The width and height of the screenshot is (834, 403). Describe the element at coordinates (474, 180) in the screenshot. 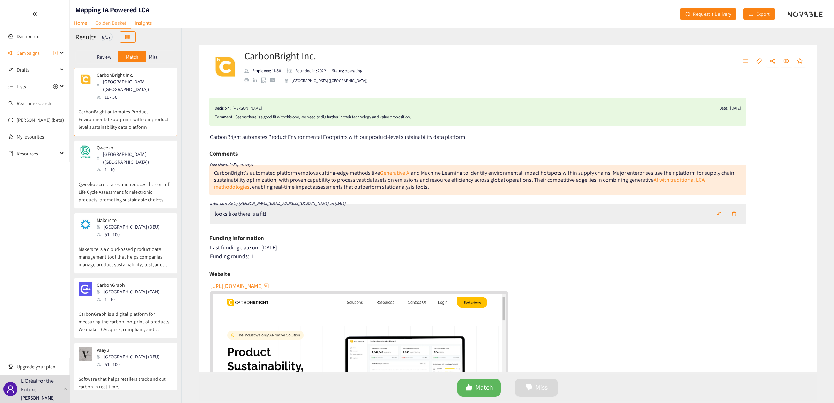

I see `div: CarbonBright's automated platform employs cutting-edge methods like and Machine Learning to ident...` at that location.